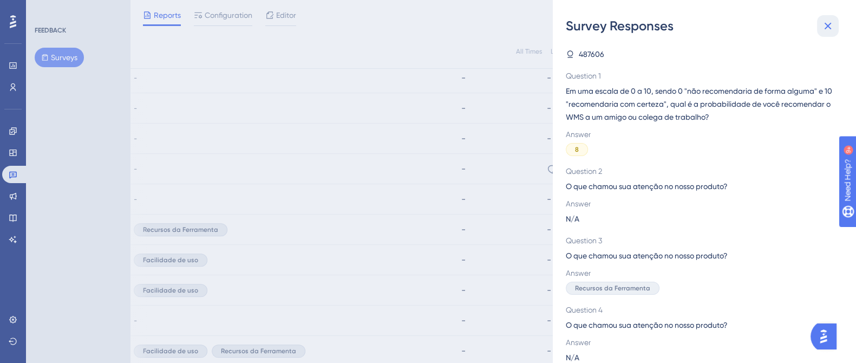 This screenshot has height=363, width=856. Describe the element at coordinates (577, 149) in the screenshot. I see `span: 8` at that location.